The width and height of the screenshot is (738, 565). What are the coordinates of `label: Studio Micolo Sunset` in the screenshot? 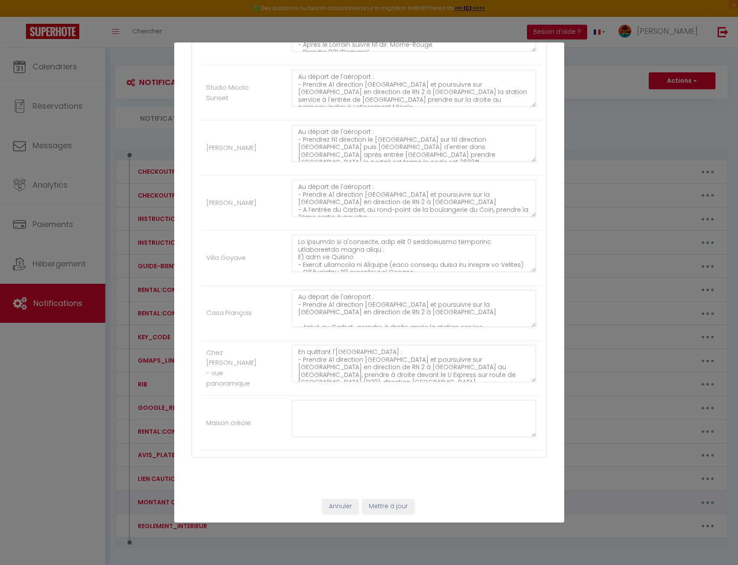 It's located at (229, 92).